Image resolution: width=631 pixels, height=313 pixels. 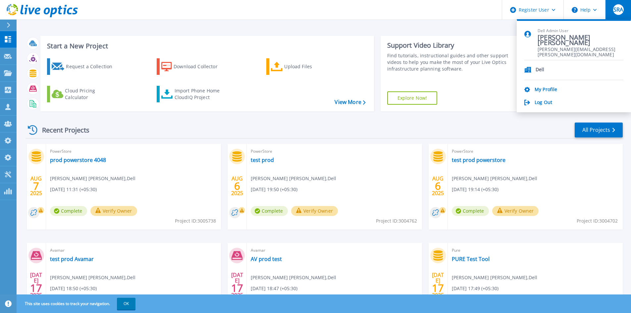 What do you see at coordinates (478, 160) in the screenshot?
I see `a: test prod powerstore` at bounding box center [478, 160].